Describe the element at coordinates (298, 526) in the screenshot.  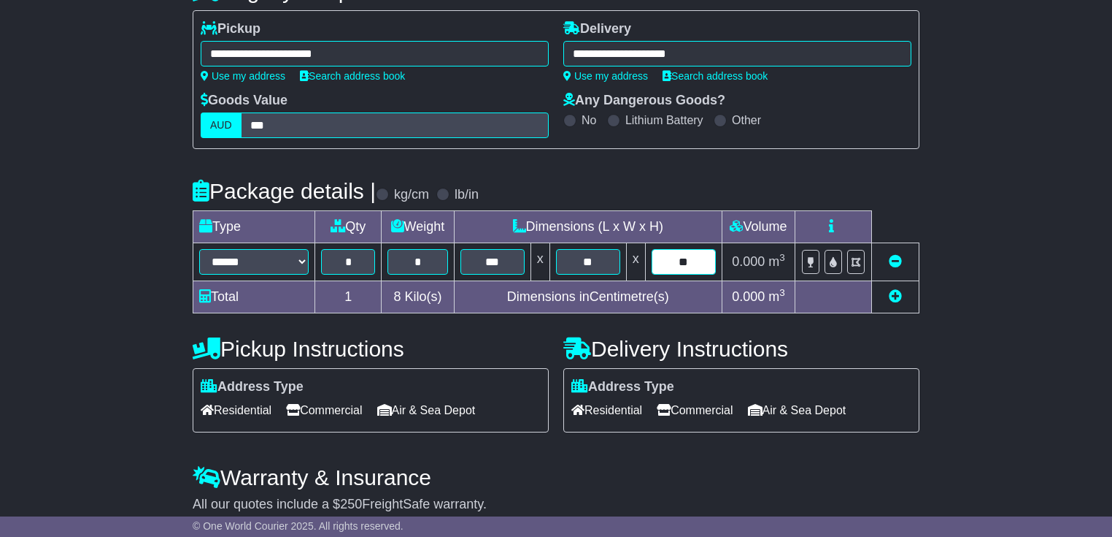
I see `span: © One World Courier 2025. All rights reserved.` at that location.